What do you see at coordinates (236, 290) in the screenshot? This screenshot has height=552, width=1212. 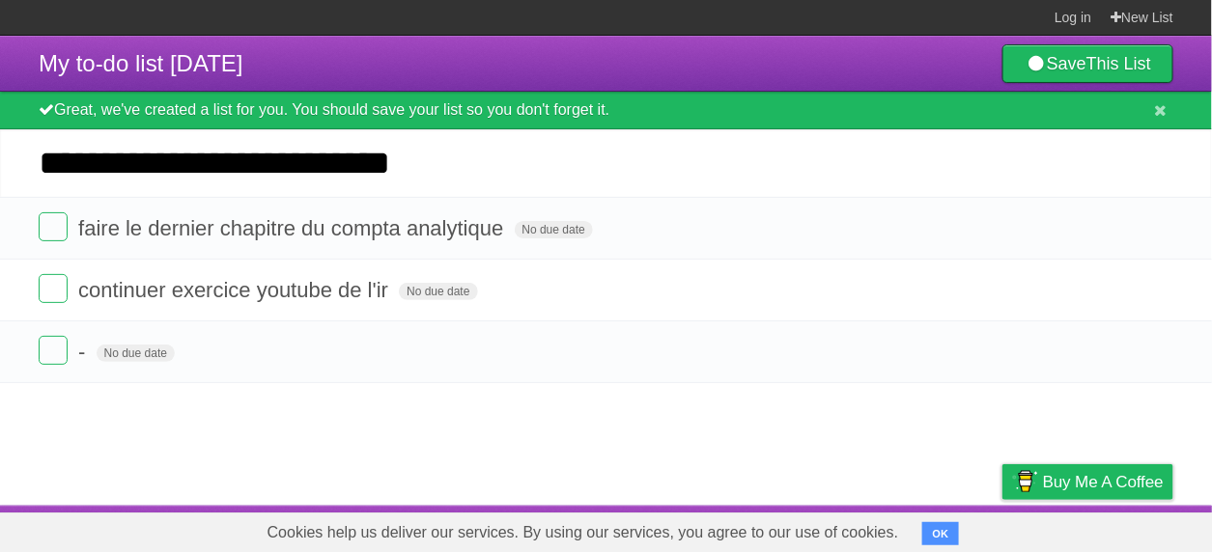 I see `span: continuer exercice youtube de l'ir` at bounding box center [236, 290].